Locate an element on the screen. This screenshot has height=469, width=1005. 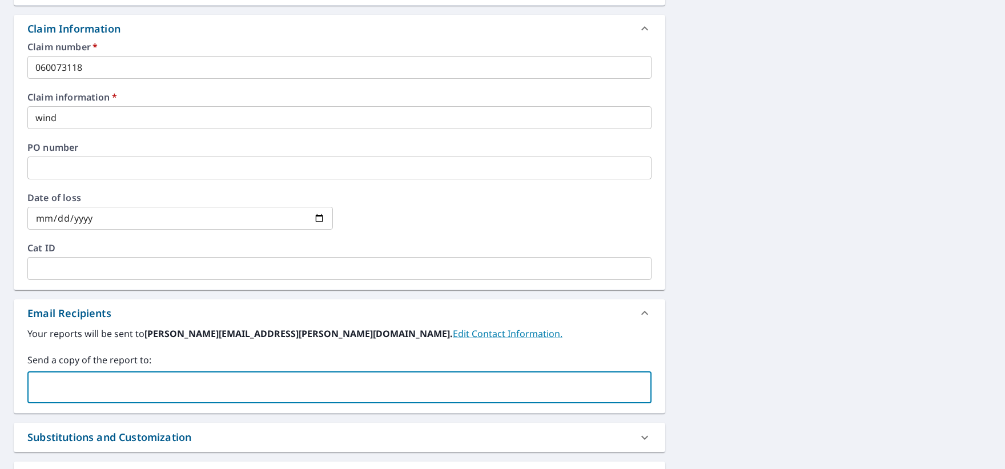
label: Date of loss is located at coordinates (180, 198).